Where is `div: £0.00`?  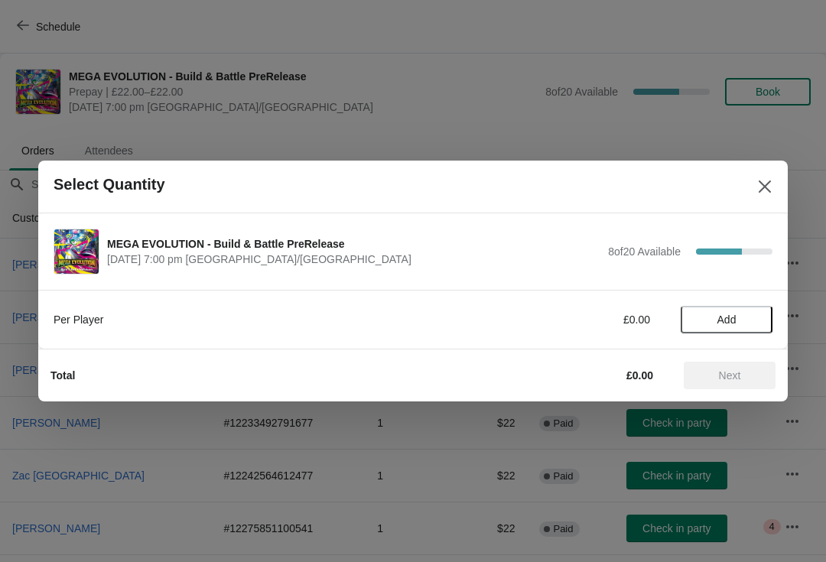 div: £0.00 is located at coordinates (579, 320).